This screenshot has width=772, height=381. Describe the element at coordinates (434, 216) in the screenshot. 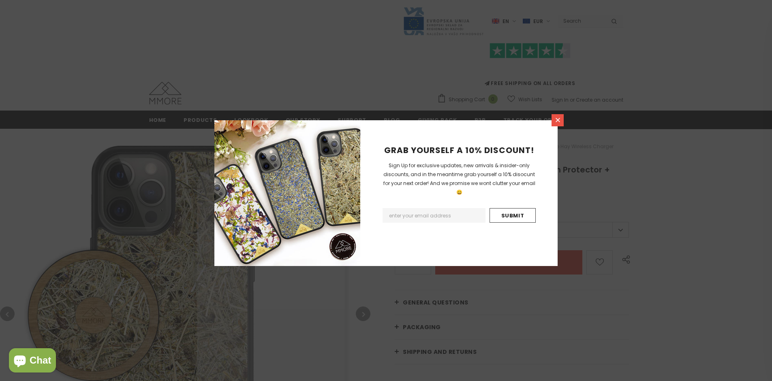

I see `input: Email Address` at that location.